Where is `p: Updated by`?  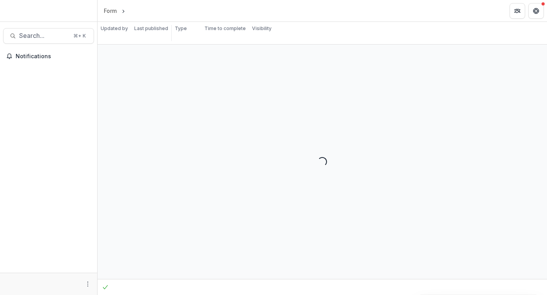
p: Updated by is located at coordinates (114, 29).